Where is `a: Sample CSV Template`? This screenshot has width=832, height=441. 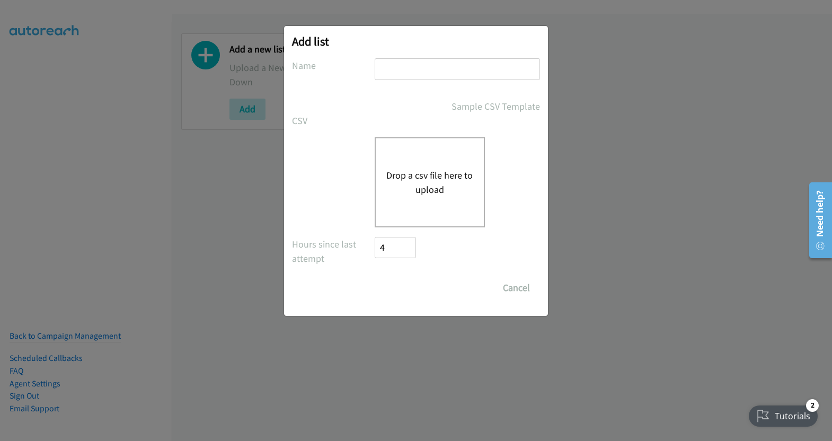
a: Sample CSV Template is located at coordinates (495, 106).